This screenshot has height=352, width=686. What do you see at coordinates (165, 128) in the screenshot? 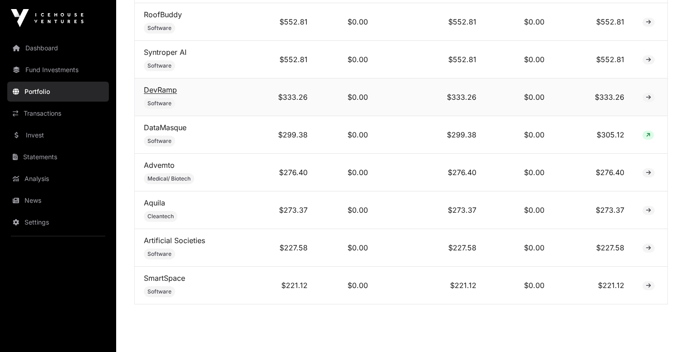
I see `a: DataMasque` at bounding box center [165, 128].